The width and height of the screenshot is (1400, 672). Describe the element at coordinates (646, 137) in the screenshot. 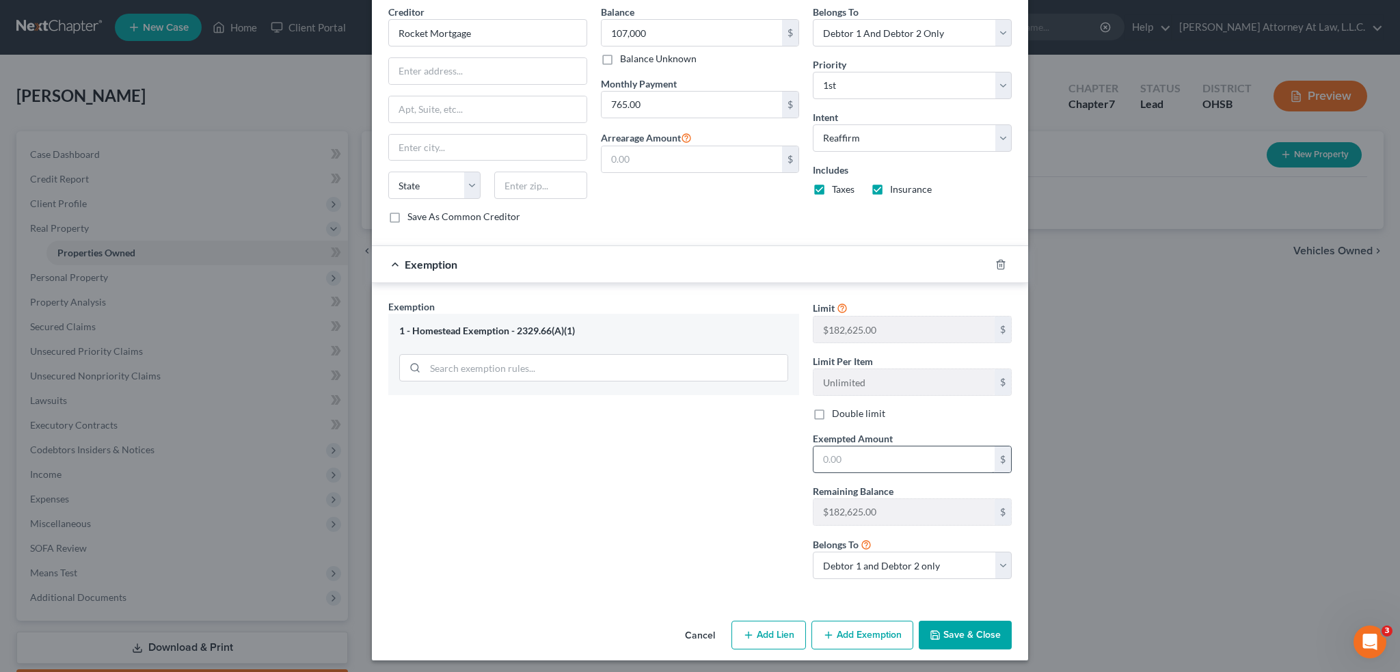

I see `label: Arrearage Amount` at that location.